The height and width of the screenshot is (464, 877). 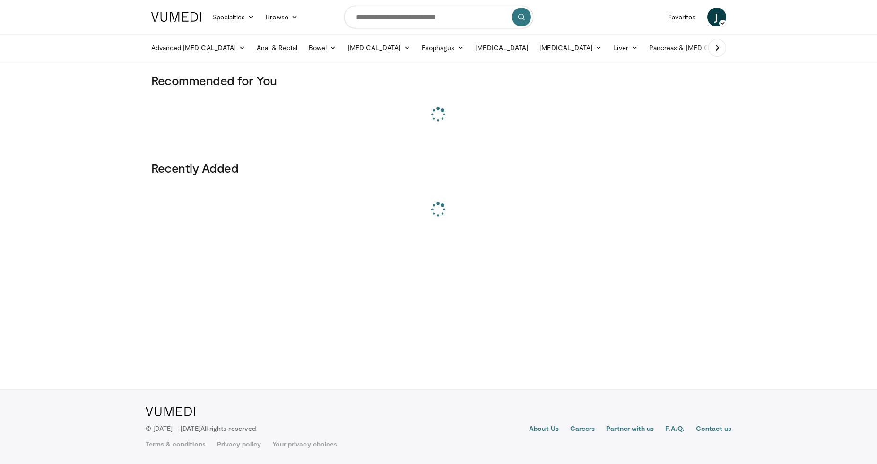 I want to click on a: Bowel, so click(x=322, y=48).